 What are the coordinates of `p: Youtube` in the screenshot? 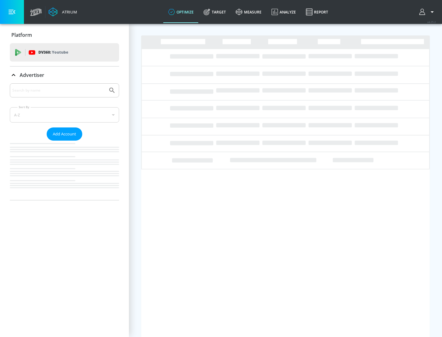 It's located at (60, 52).